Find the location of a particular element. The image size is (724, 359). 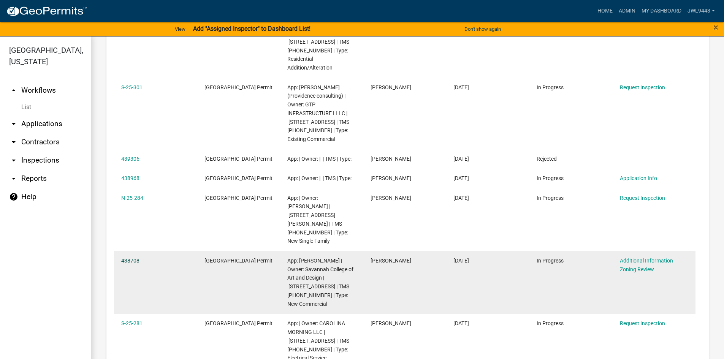

span: Kailyn Gardner is located at coordinates (391, 261).